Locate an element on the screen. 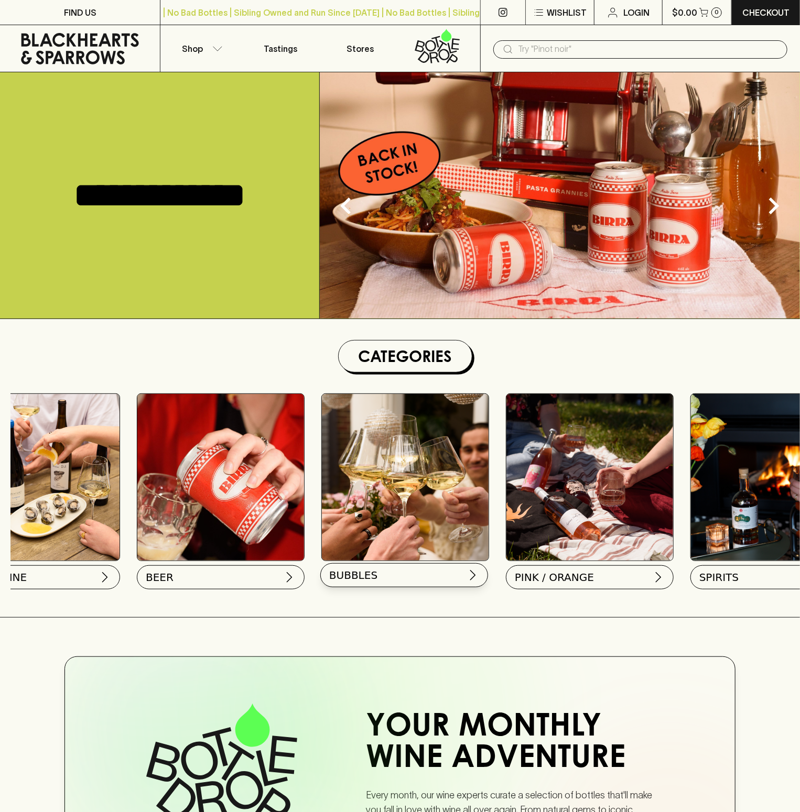 This screenshot has height=812, width=800. p: Checkout is located at coordinates (765, 13).